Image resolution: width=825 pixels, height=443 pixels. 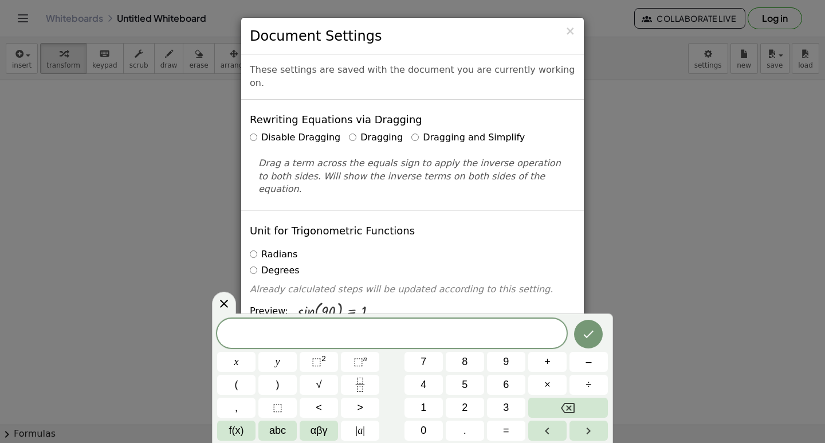 What do you see at coordinates (360, 384) in the screenshot?
I see `button: Fraction` at bounding box center [360, 384].